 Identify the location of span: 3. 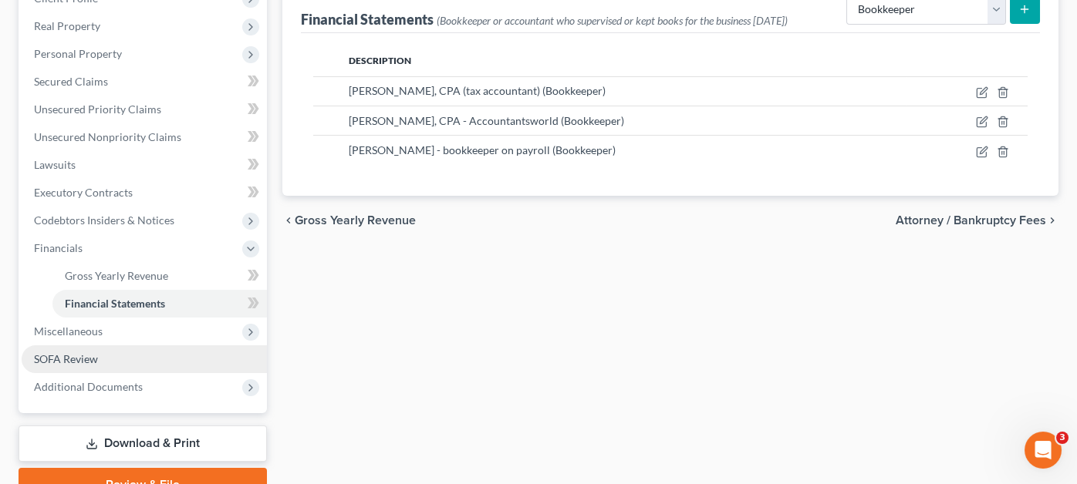
(1062, 438).